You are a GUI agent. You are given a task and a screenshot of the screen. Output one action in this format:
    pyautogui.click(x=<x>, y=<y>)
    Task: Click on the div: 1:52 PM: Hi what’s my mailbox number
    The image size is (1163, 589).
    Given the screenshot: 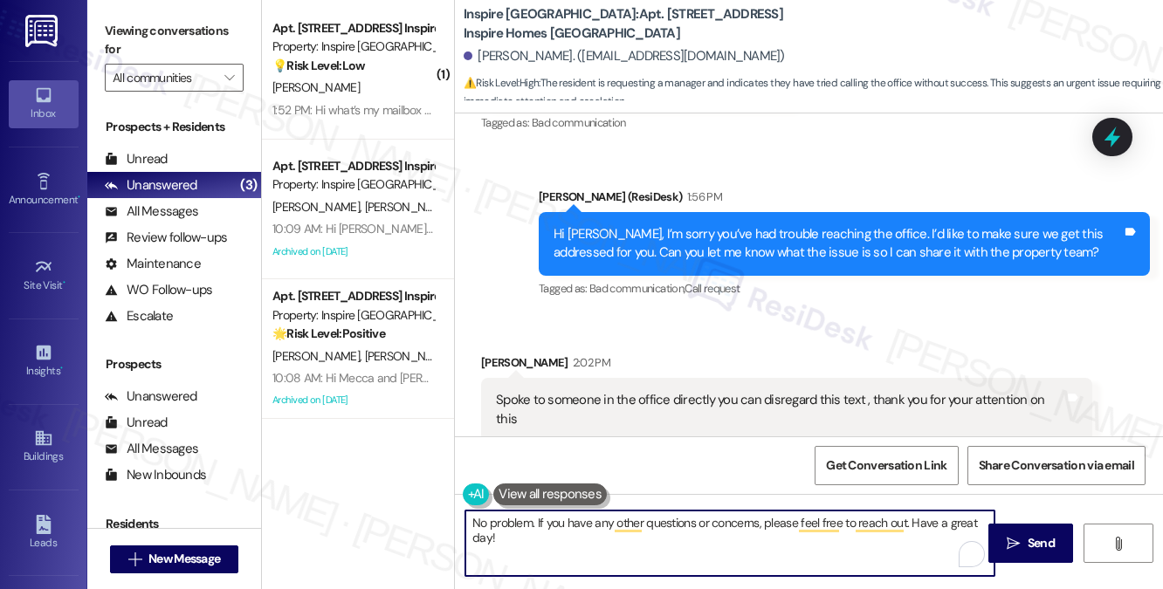 What is the action you would take?
    pyautogui.click(x=369, y=110)
    